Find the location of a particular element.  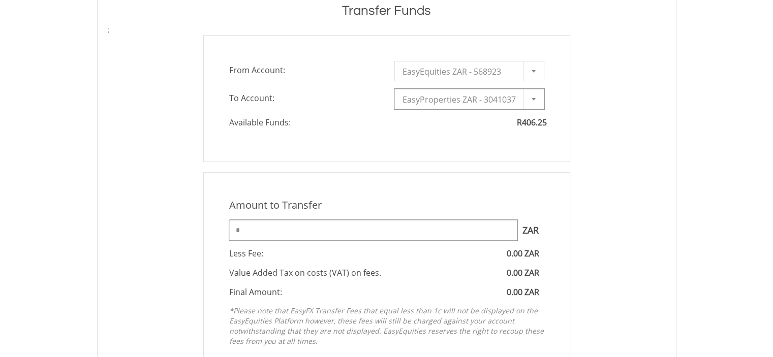

span: EasyProperties ZAR - 3041037 is located at coordinates (461, 100).